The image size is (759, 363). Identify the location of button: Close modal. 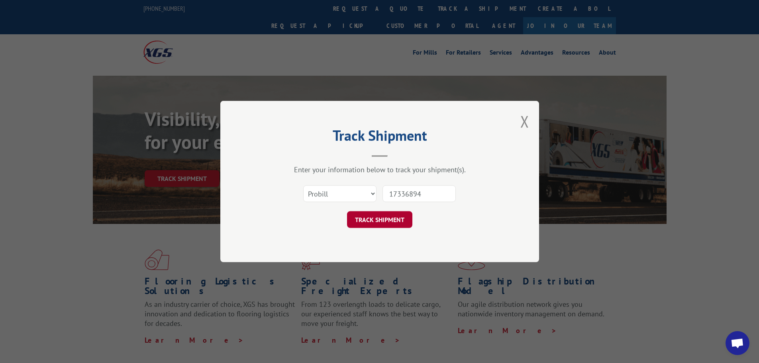
(525, 121).